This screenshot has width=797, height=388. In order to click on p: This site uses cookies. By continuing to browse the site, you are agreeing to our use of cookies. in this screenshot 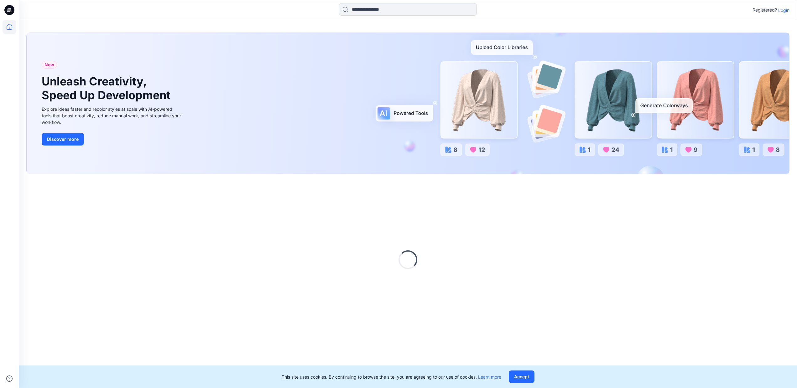, I will do `click(391, 377)`.